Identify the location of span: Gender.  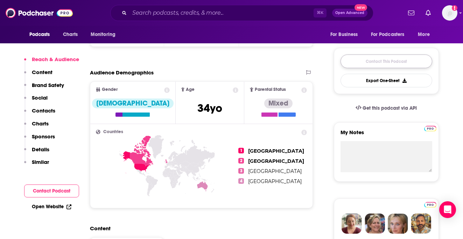
(109, 90).